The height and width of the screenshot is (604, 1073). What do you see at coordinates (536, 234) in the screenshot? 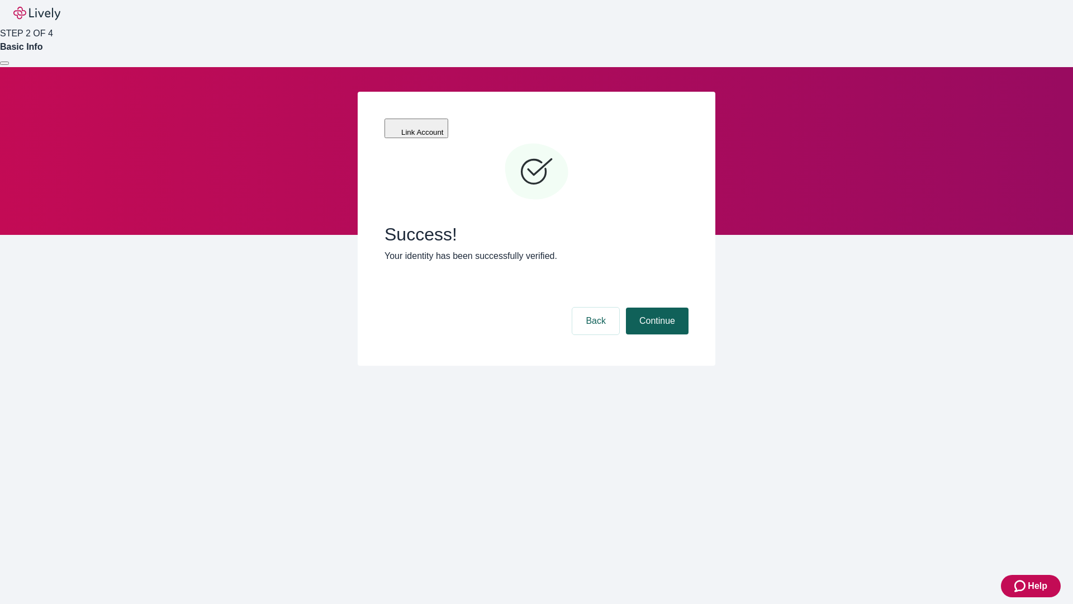
I see `span: Success!` at bounding box center [536, 234].